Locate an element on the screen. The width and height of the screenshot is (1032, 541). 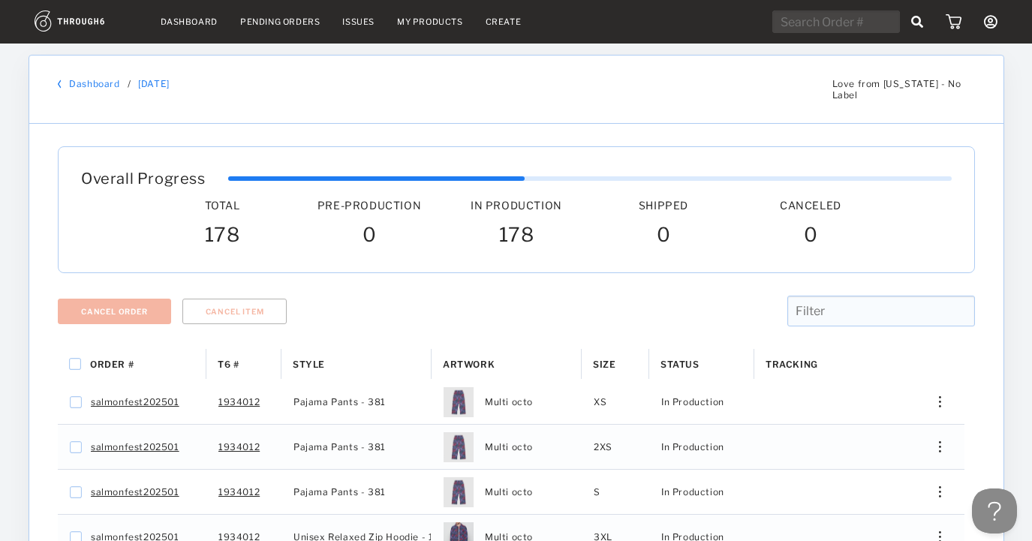
span: T6 # is located at coordinates (228, 364).